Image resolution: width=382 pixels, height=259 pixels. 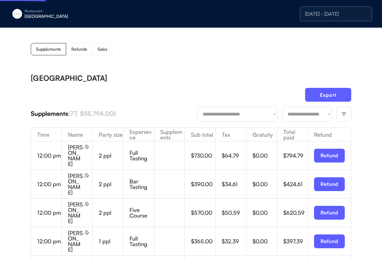 I want to click on div: $32.39, so click(x=234, y=241).